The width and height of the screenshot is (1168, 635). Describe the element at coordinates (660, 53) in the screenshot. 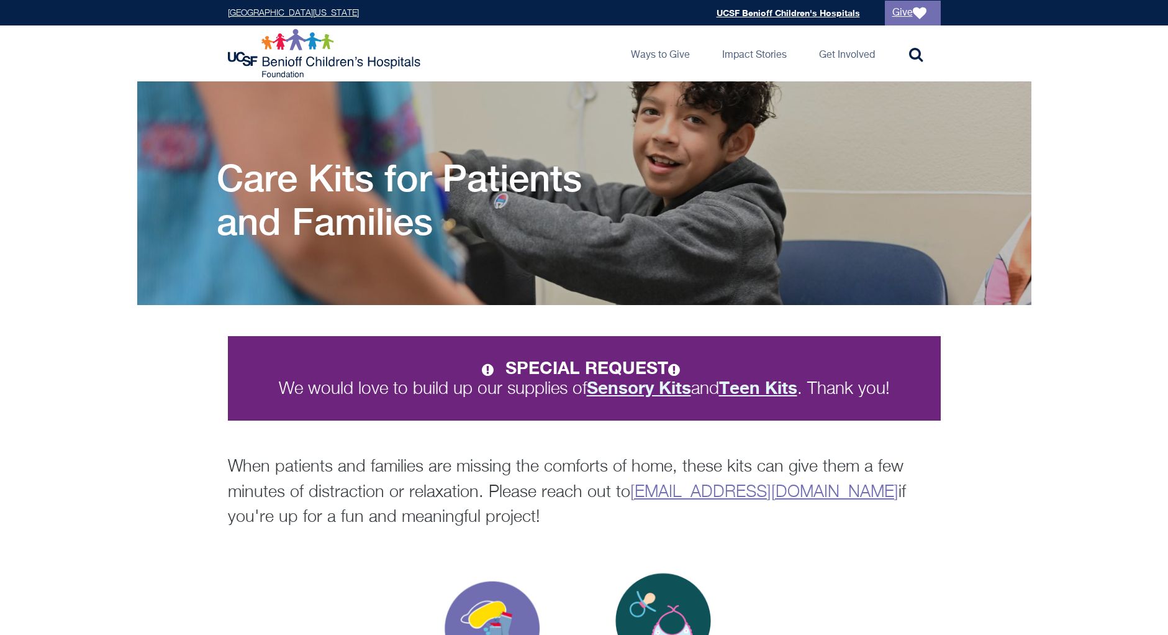

I see `a: Ways to Give` at that location.